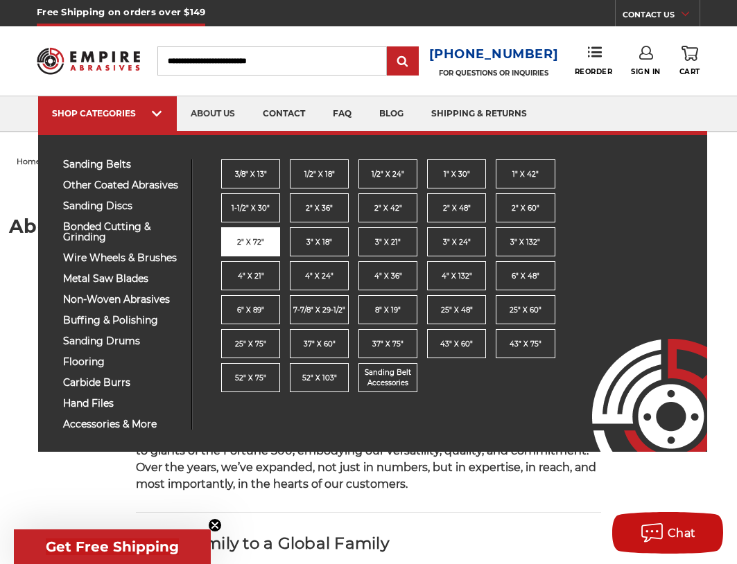 The image size is (737, 564). Describe the element at coordinates (122, 185) in the screenshot. I see `span: other coated abrasives` at that location.